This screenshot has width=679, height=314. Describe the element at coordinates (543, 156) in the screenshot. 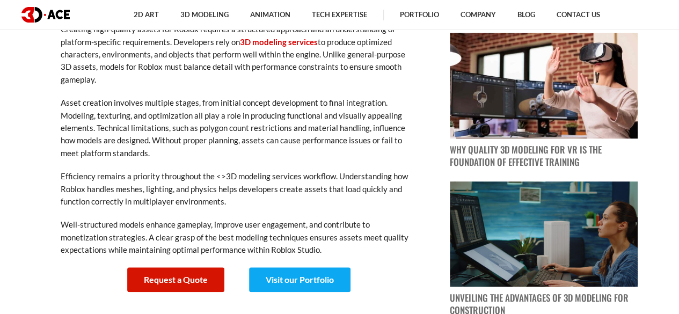

I see `p: Why Quality 3D Modeling for VR Is the Foundation of Effective Training` at that location.